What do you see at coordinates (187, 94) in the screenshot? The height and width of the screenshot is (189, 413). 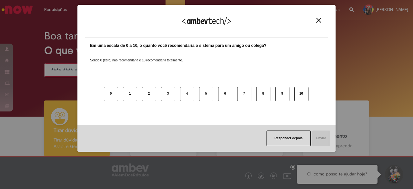 I see `button: 4` at bounding box center [187, 94].